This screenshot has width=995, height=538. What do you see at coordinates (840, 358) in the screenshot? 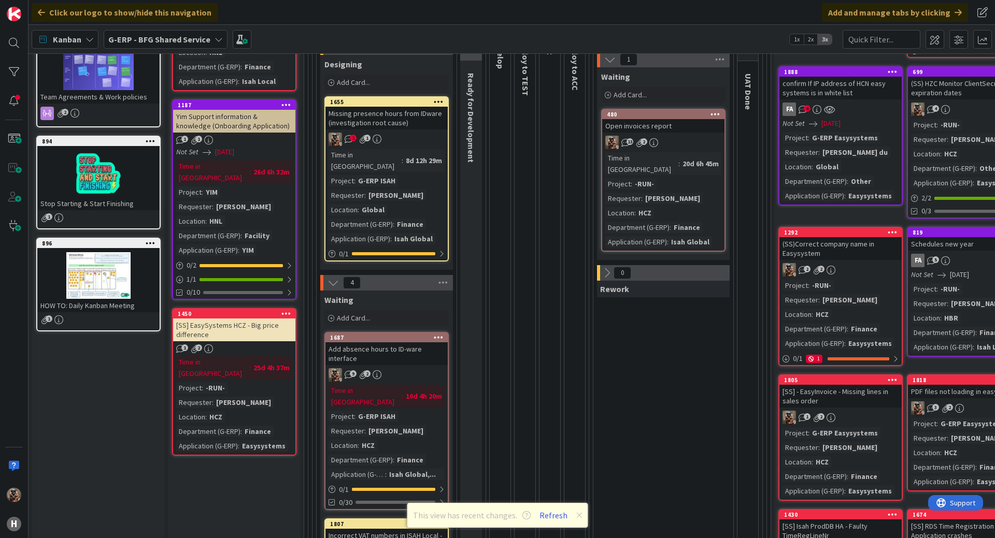
I see `div: 0/11` at bounding box center [840, 358].